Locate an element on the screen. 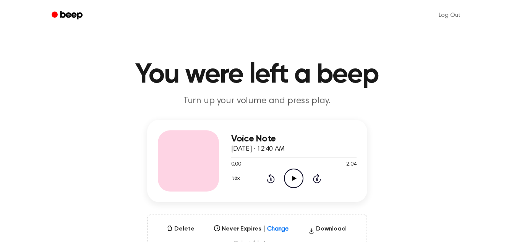 The width and height of the screenshot is (514, 242). button: 1.0x is located at coordinates (237, 179).